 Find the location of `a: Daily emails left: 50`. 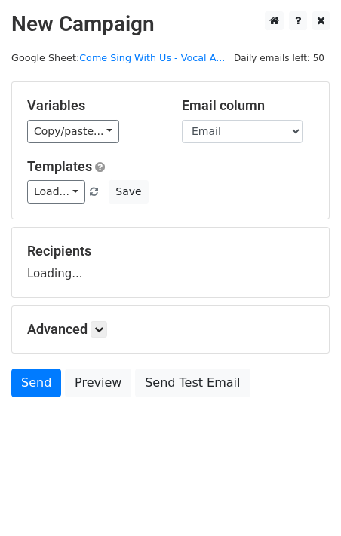

a: Daily emails left: 50 is located at coordinates (279, 57).